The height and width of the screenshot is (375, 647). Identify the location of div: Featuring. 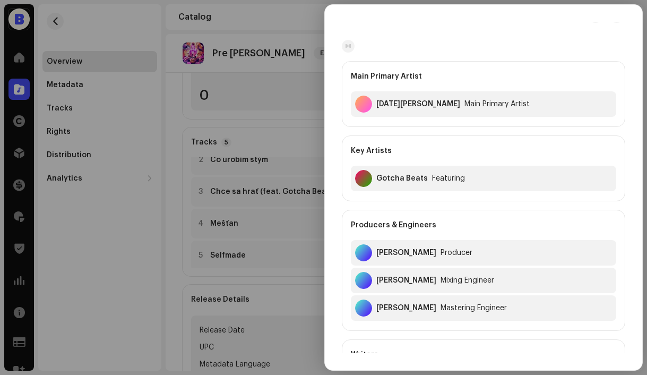
(448, 178).